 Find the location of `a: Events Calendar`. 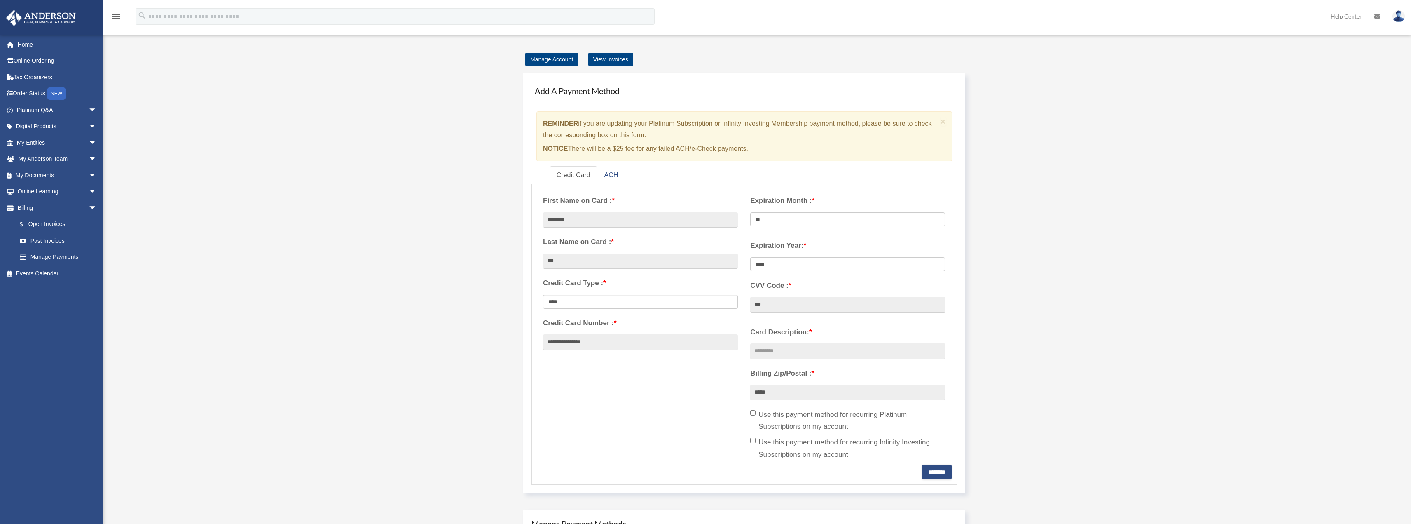

a: Events Calendar is located at coordinates (57, 273).